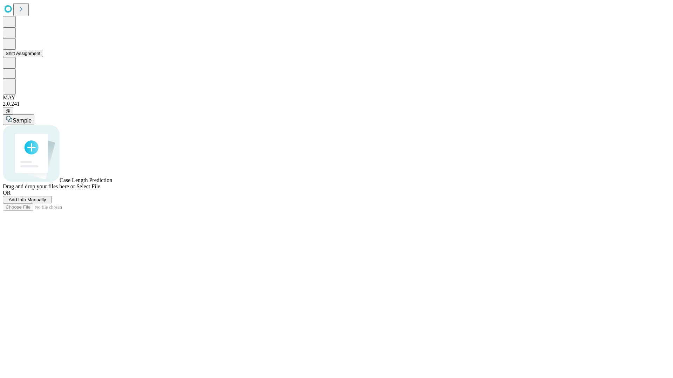 Image resolution: width=673 pixels, height=378 pixels. What do you see at coordinates (23, 53) in the screenshot?
I see `button: Shift Assignment` at bounding box center [23, 53].